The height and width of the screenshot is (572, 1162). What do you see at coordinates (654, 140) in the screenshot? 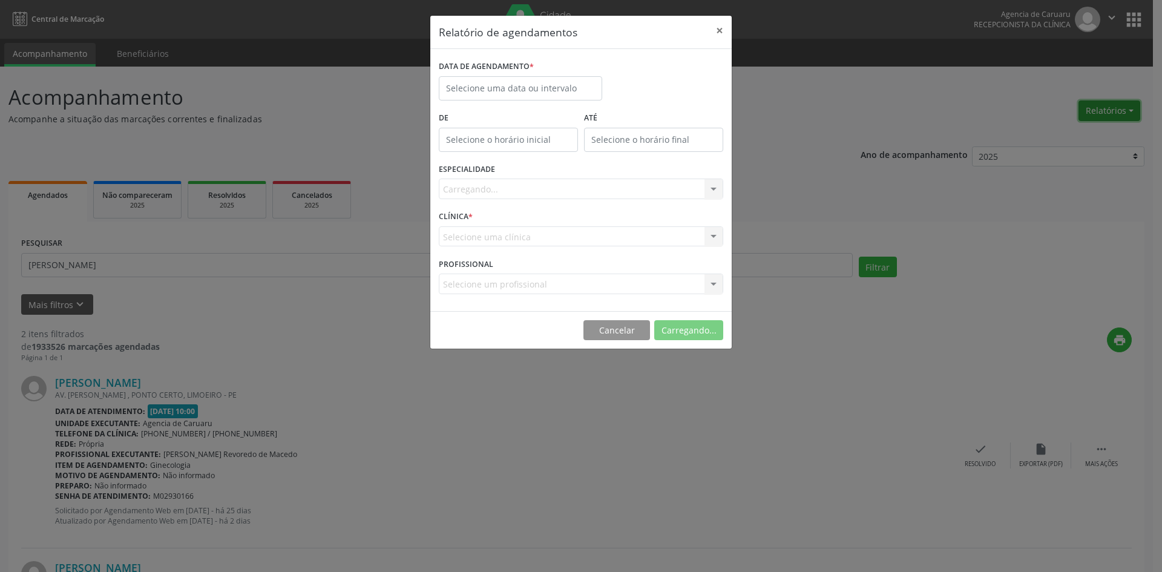
I see `input: Selecione o horário final` at bounding box center [654, 140].